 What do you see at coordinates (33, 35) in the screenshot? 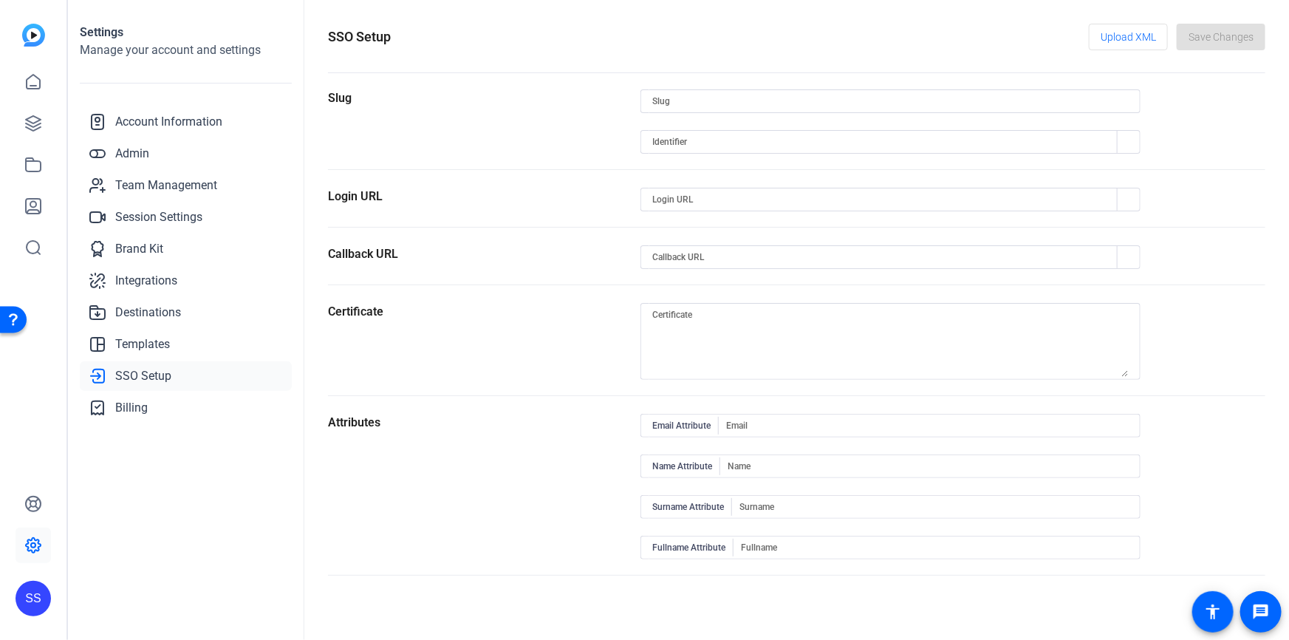
I see `img: blue-gradient.svg` at bounding box center [33, 35].